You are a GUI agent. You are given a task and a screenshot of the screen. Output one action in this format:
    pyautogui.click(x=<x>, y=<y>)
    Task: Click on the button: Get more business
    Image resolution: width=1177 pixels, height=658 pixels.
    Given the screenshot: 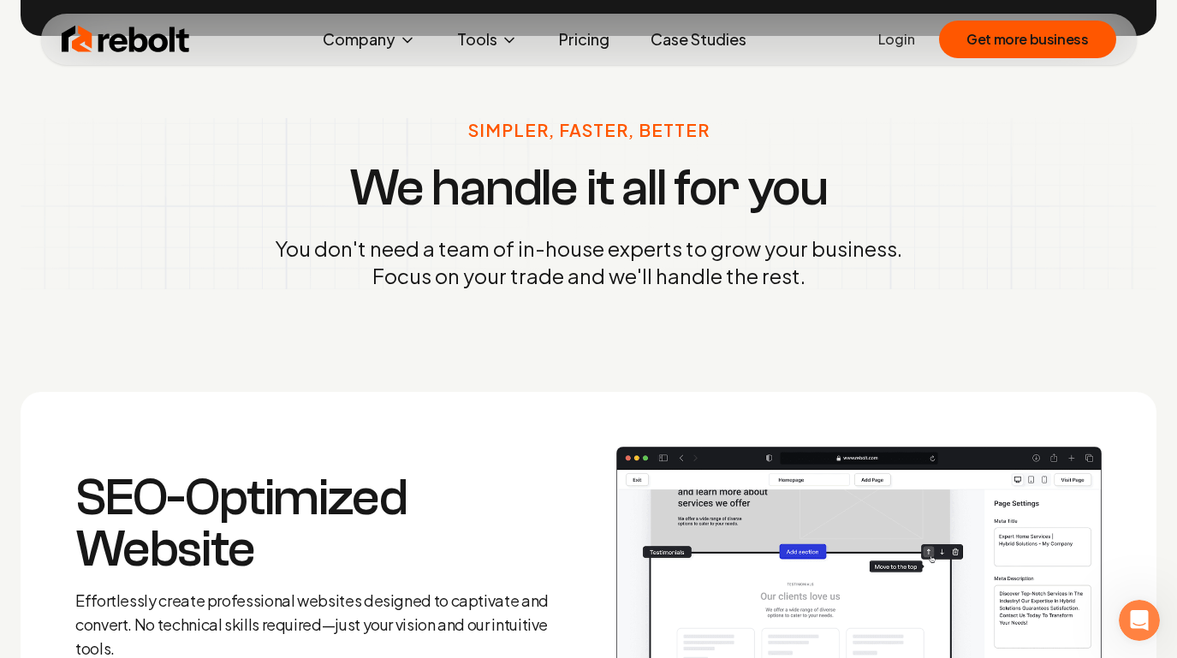 What is the action you would take?
    pyautogui.click(x=1027, y=39)
    